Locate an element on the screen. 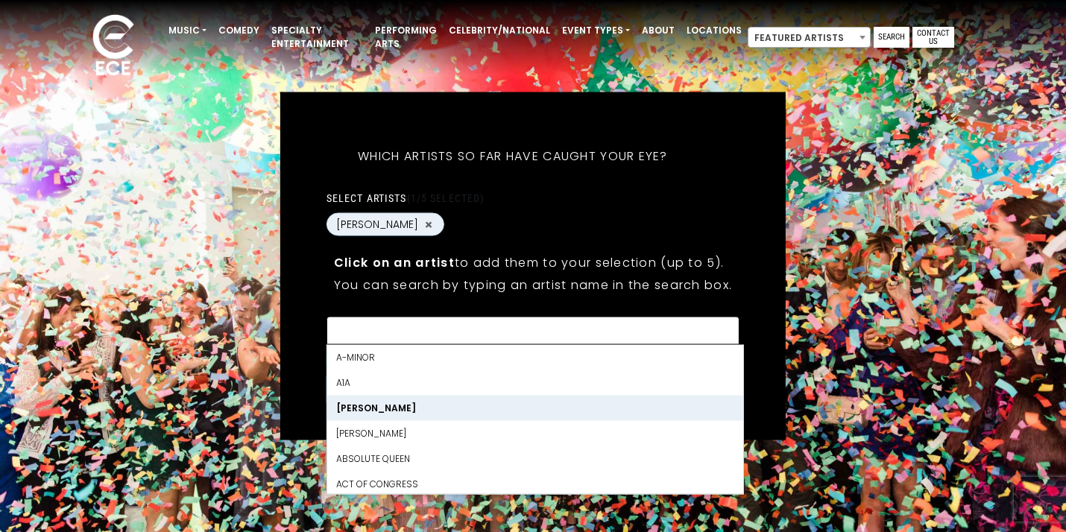  p: to add them to your selection (up to 5). is located at coordinates (533, 262).